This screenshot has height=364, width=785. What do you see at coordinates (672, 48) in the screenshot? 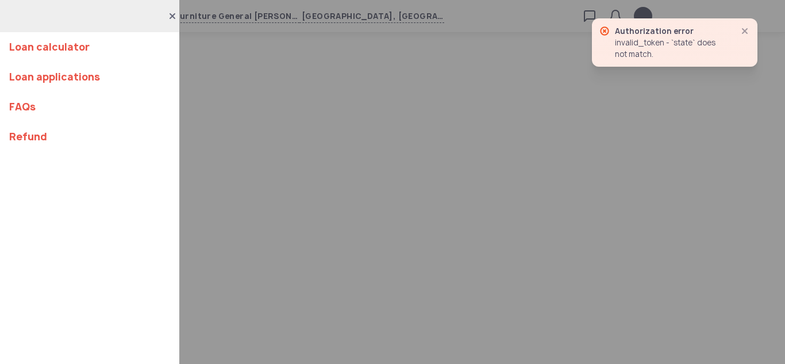
I see `div: invalid_token - `state` does not match.` at bounding box center [672, 48].